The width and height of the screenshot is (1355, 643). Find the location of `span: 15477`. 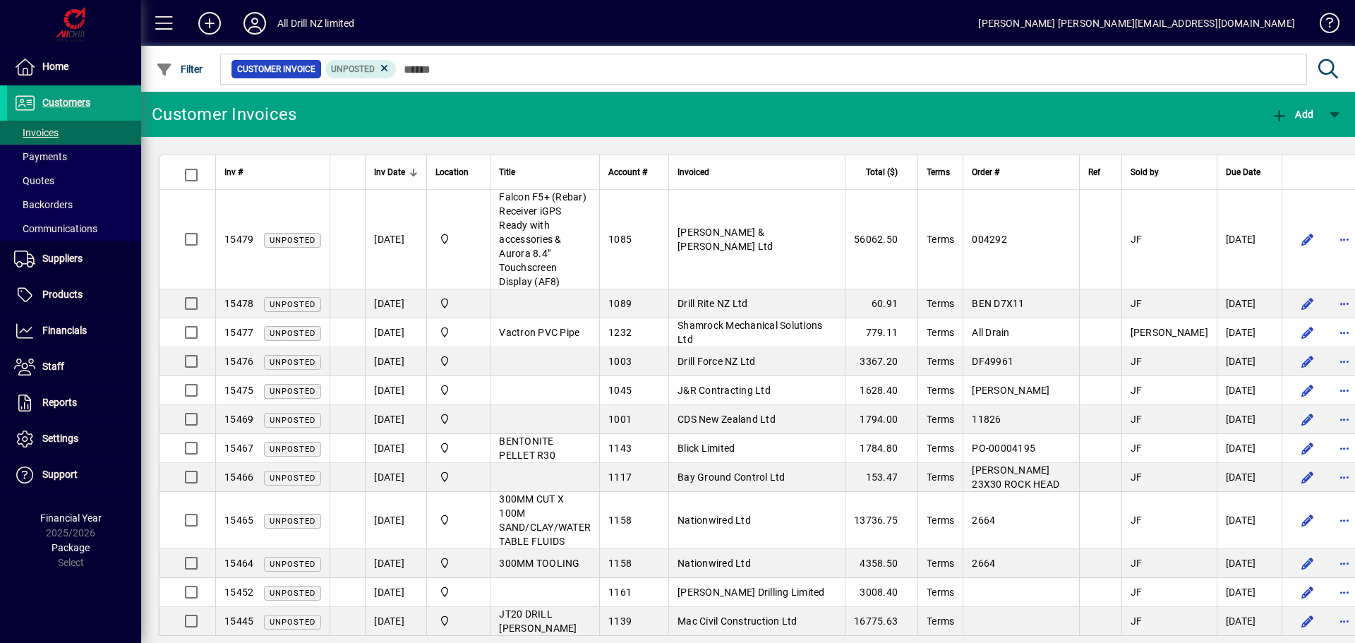

span: 15477 is located at coordinates (239, 332).